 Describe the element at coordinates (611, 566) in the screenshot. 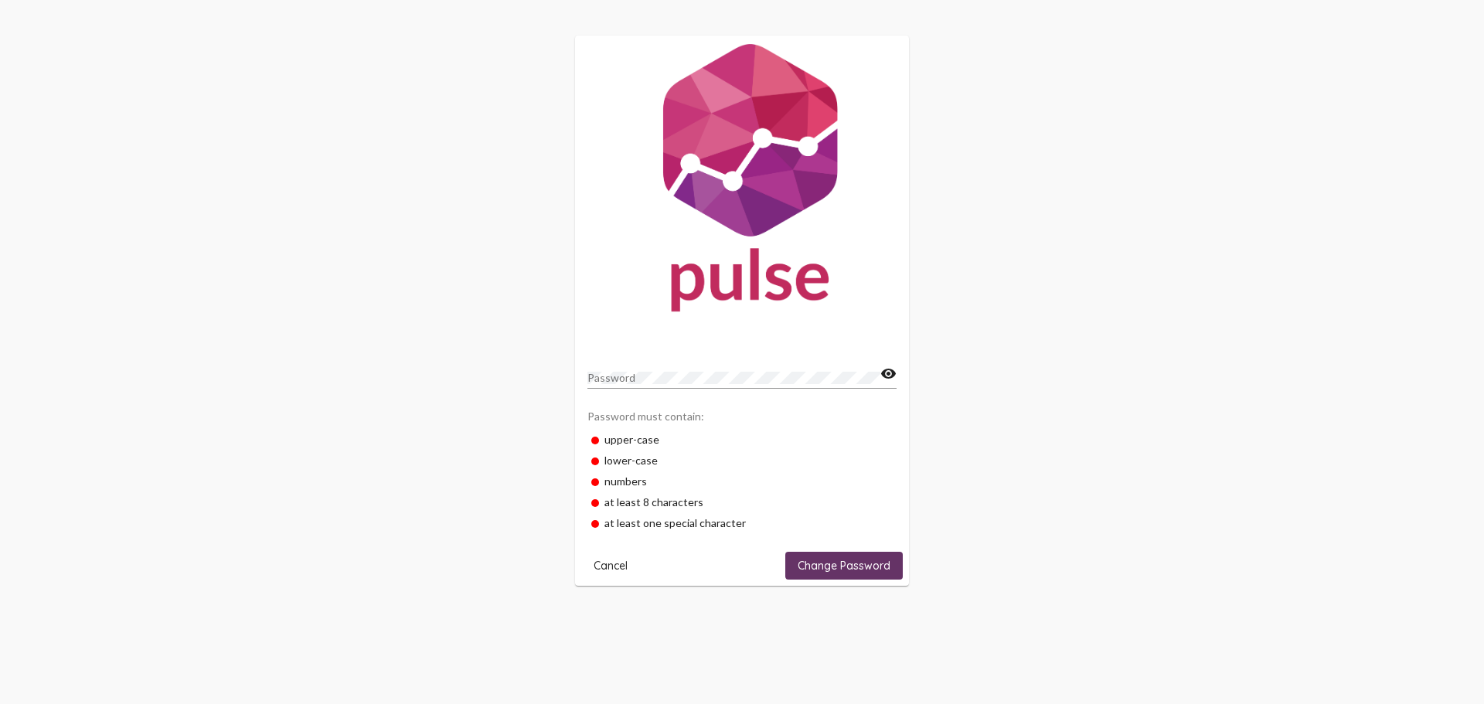

I see `button: Cancel` at that location.